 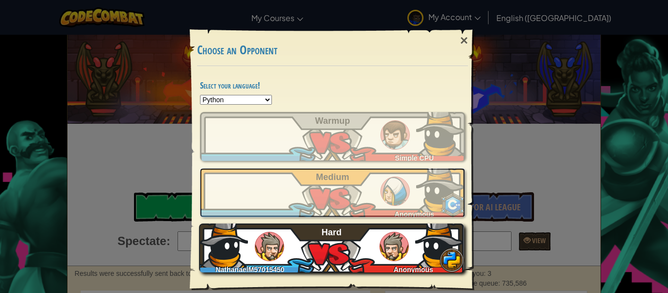 What do you see at coordinates (332, 50) in the screenshot?
I see `h3: Choose an Opponent` at bounding box center [332, 50].